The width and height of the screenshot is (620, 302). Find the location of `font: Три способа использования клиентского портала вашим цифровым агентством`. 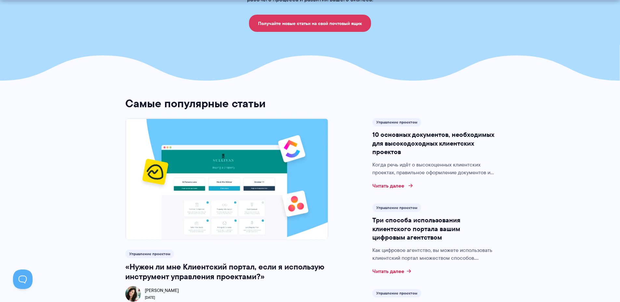

font: Три способа использования клиентского портала вашим цифровым агентством is located at coordinates (416, 229).